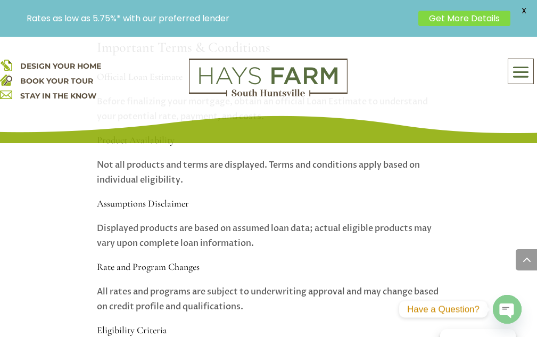 The image size is (537, 337). What do you see at coordinates (268, 78) in the screenshot?
I see `img: Logo` at bounding box center [268, 78].